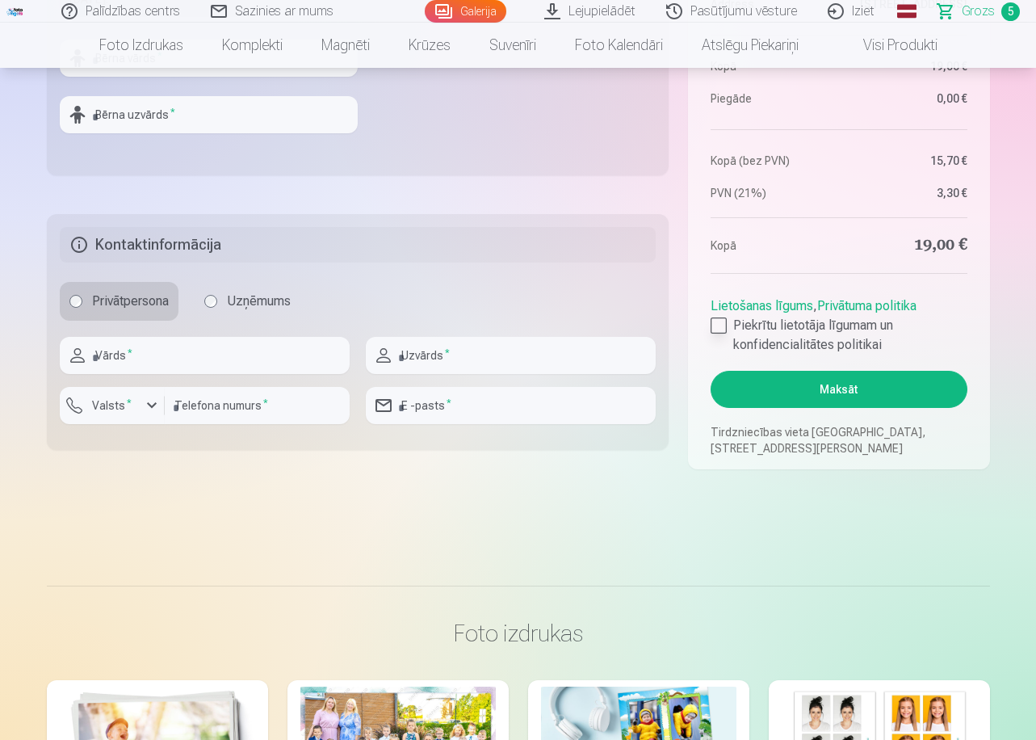 The image size is (1036, 740). Describe the element at coordinates (119, 301) in the screenshot. I see `label: Privātpersona` at that location.